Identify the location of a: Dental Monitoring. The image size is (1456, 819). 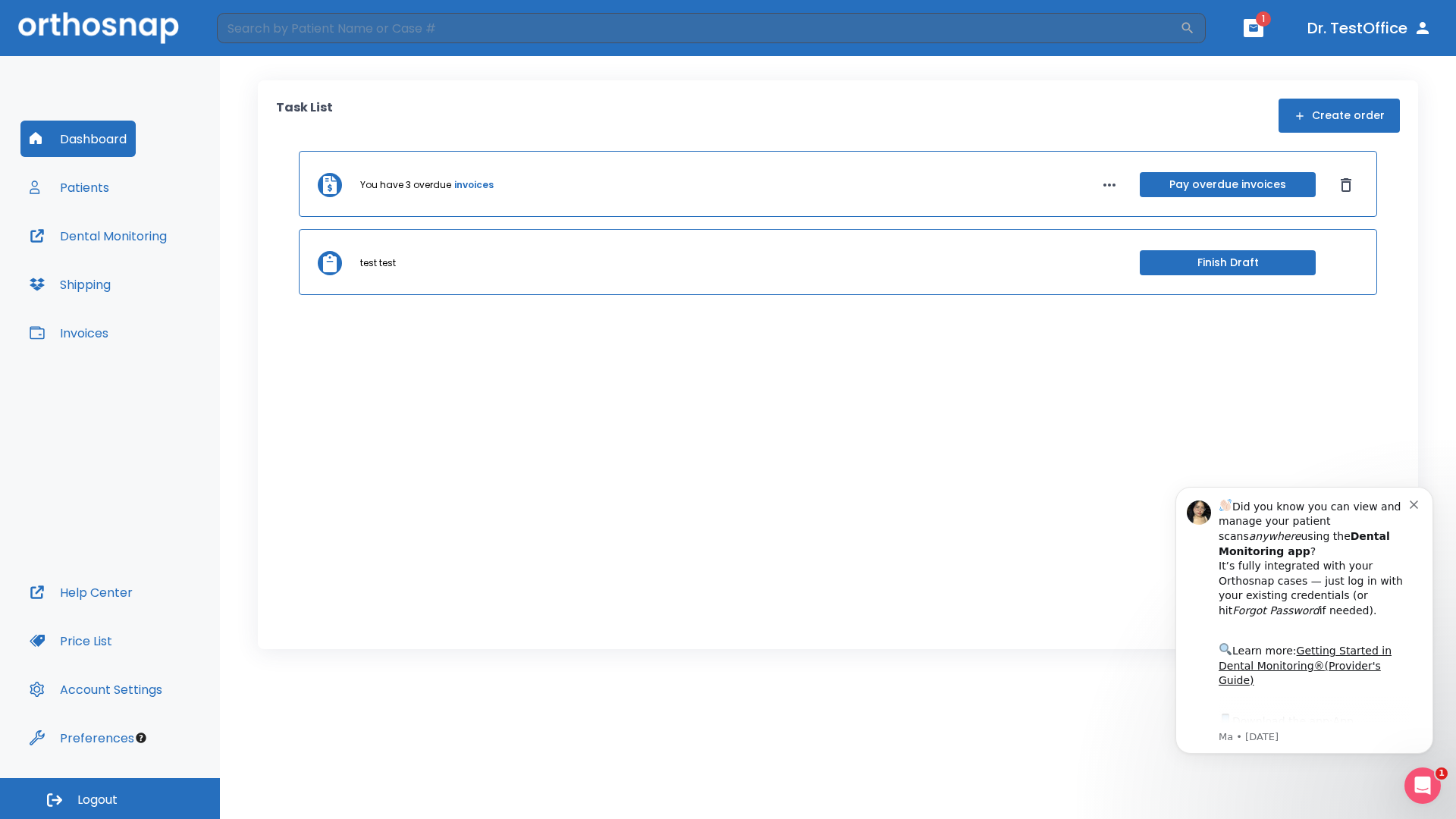
(98, 236).